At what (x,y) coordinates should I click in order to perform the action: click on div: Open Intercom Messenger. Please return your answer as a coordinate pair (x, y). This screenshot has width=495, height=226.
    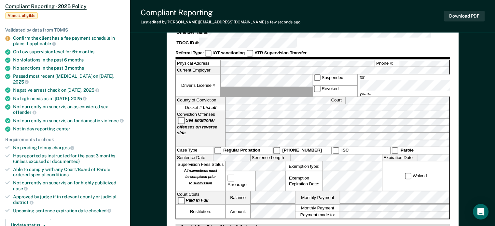
    Looking at the image, I should click on (481, 212).